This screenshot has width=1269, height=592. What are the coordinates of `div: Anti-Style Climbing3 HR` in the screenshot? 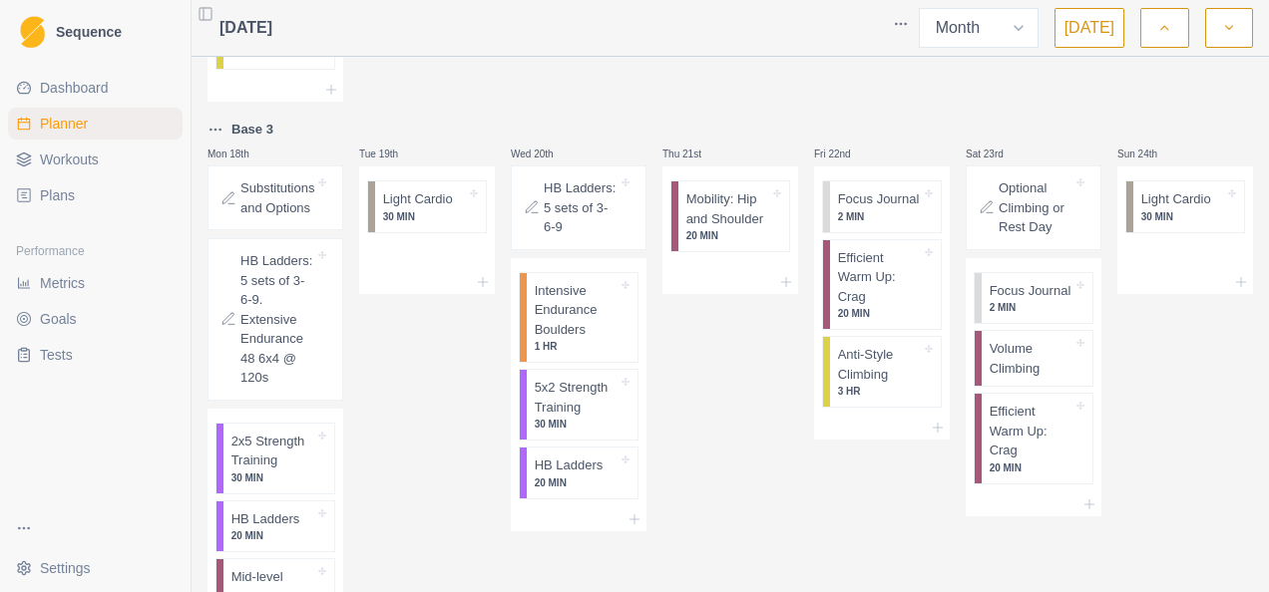 It's located at (882, 372).